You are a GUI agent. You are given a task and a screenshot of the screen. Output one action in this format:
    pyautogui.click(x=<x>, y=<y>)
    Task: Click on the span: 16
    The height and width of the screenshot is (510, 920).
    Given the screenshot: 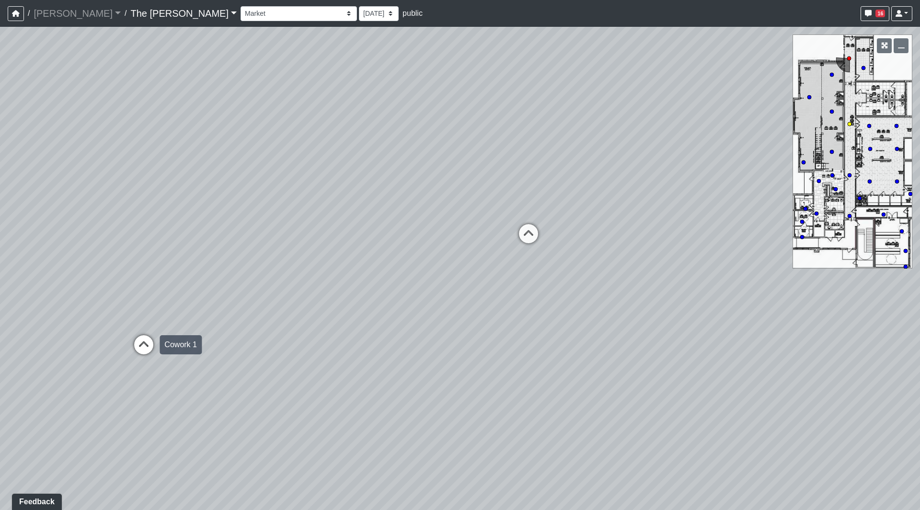 What is the action you would take?
    pyautogui.click(x=880, y=13)
    